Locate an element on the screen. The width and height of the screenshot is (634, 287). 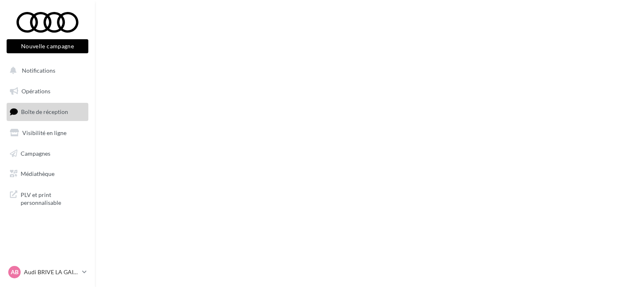
button: Notifications is located at coordinates (46, 71).